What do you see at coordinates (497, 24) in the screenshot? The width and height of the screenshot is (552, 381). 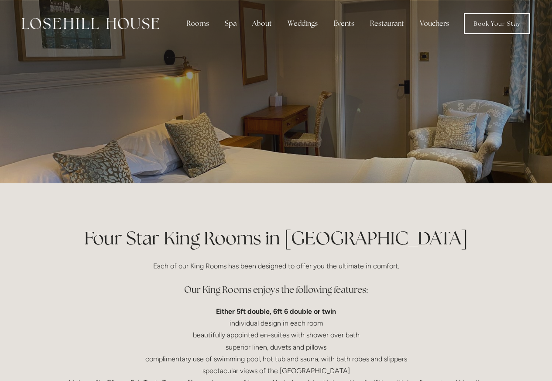 I see `a: Book Your Stay` at bounding box center [497, 24].